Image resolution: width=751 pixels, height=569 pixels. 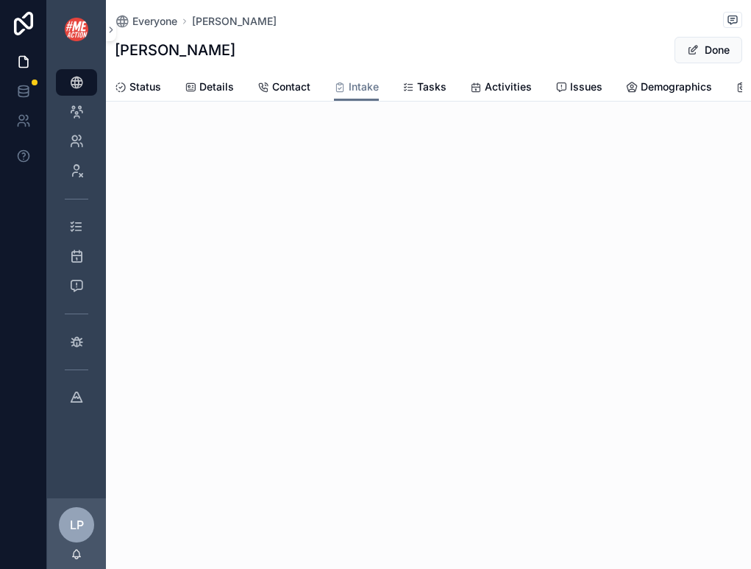 I want to click on a: Activities, so click(x=501, y=88).